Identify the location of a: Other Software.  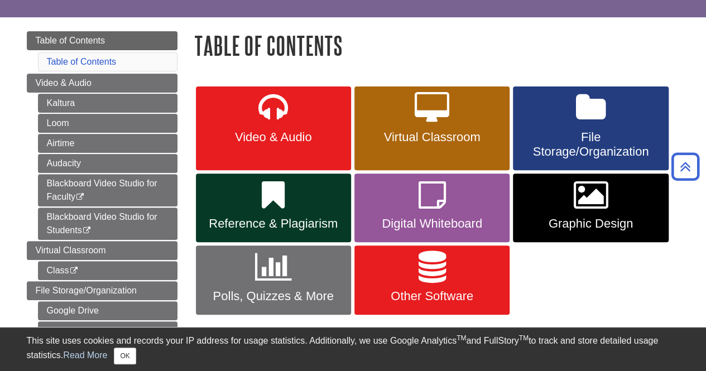
(432, 280).